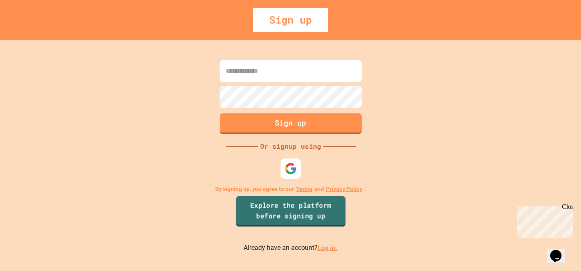 Image resolution: width=581 pixels, height=271 pixels. What do you see at coordinates (304, 189) in the screenshot?
I see `a: Terms` at bounding box center [304, 189].